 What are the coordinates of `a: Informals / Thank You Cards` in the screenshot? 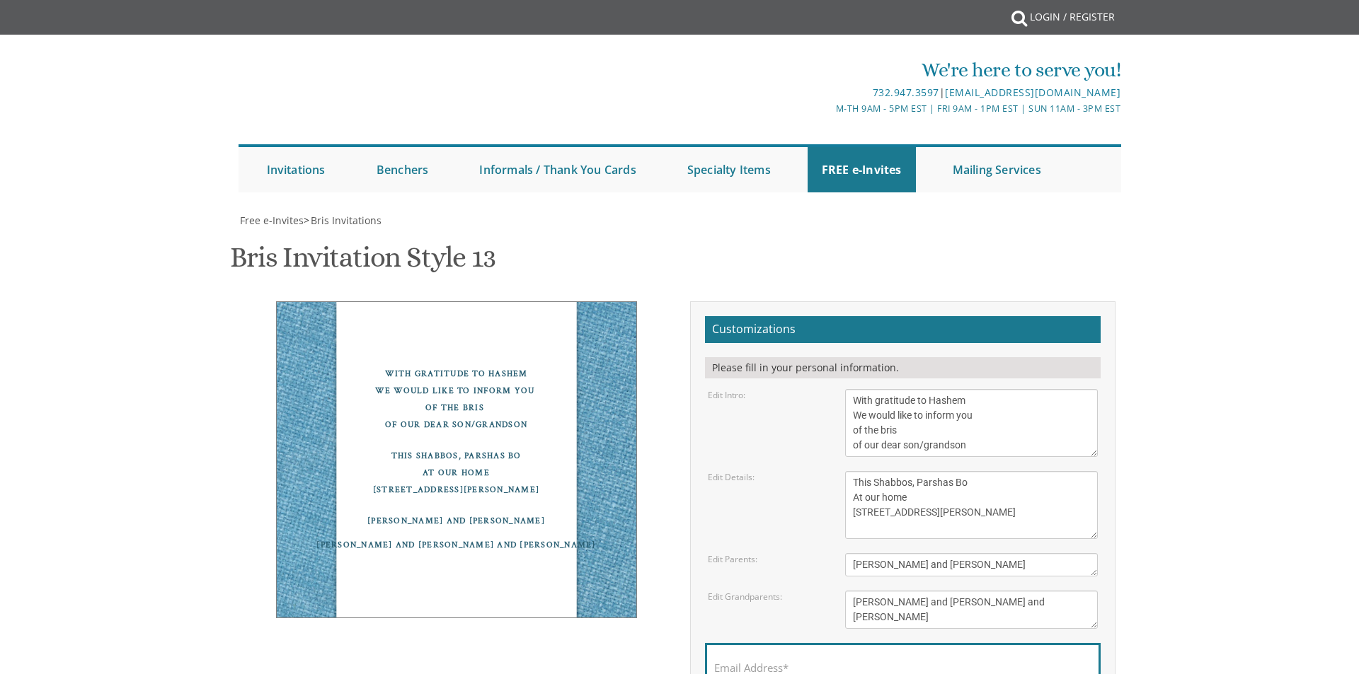 It's located at (557, 170).